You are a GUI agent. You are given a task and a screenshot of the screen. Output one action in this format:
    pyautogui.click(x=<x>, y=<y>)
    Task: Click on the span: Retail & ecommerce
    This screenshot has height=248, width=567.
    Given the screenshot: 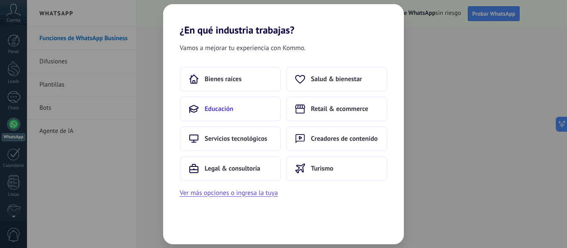 What is the action you would take?
    pyautogui.click(x=339, y=109)
    